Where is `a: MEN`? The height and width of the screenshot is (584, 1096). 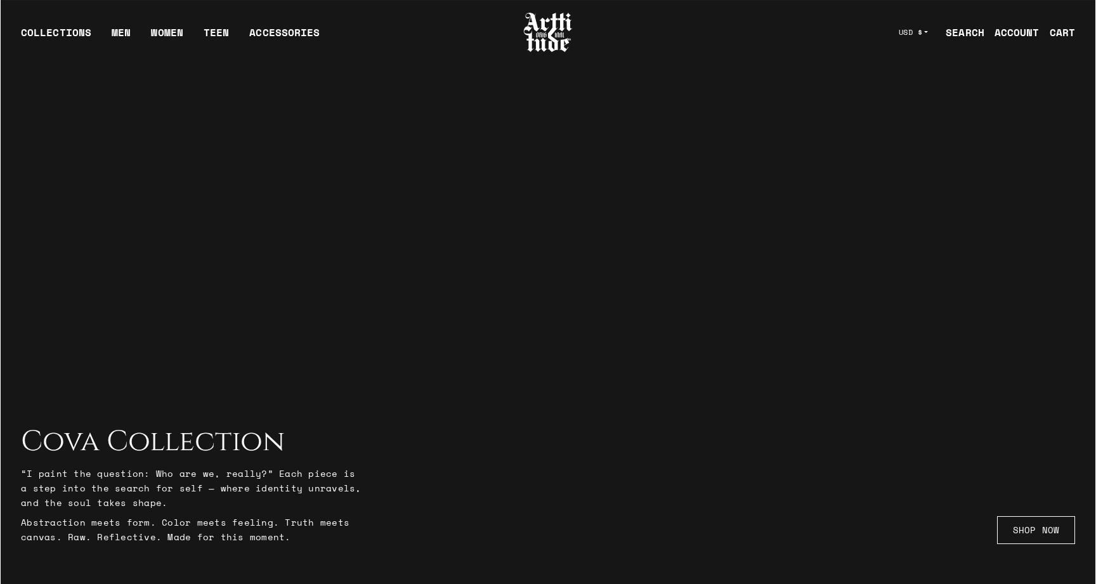
a: MEN is located at coordinates (121, 37).